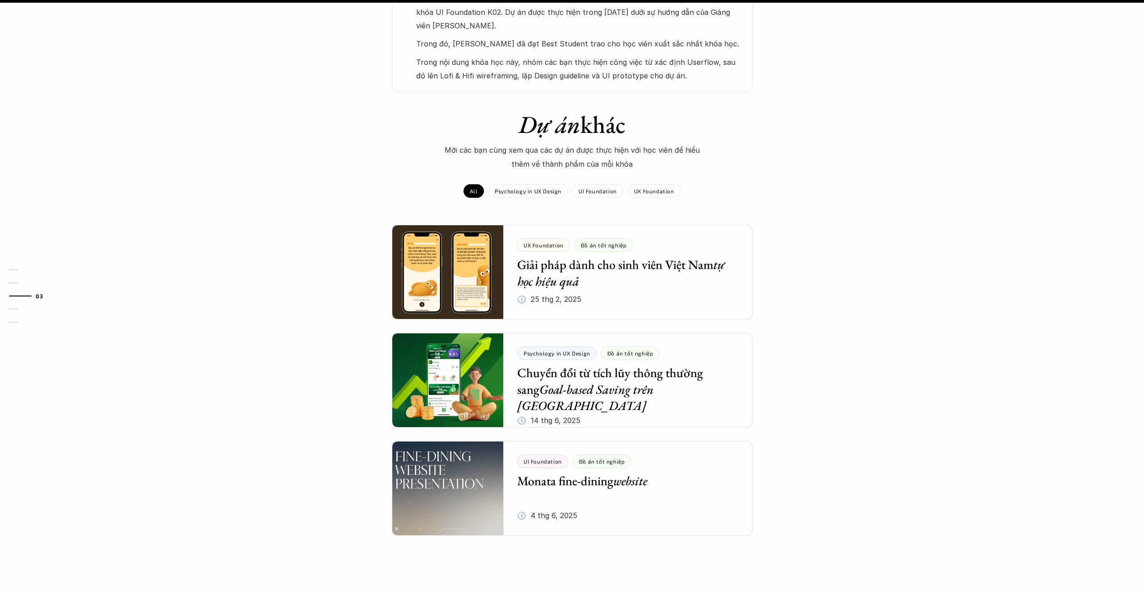 Image resolution: width=1144 pixels, height=592 pixels. I want to click on a: Psychology in UX DesignĐồ án tốt nghiệpChuyển đổi từ tích lũy thông thường sangGoal-based Saving ..., so click(572, 380).